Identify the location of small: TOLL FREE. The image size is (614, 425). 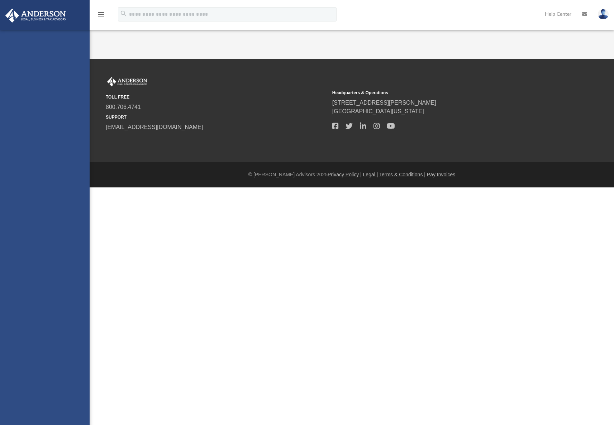
(216, 97).